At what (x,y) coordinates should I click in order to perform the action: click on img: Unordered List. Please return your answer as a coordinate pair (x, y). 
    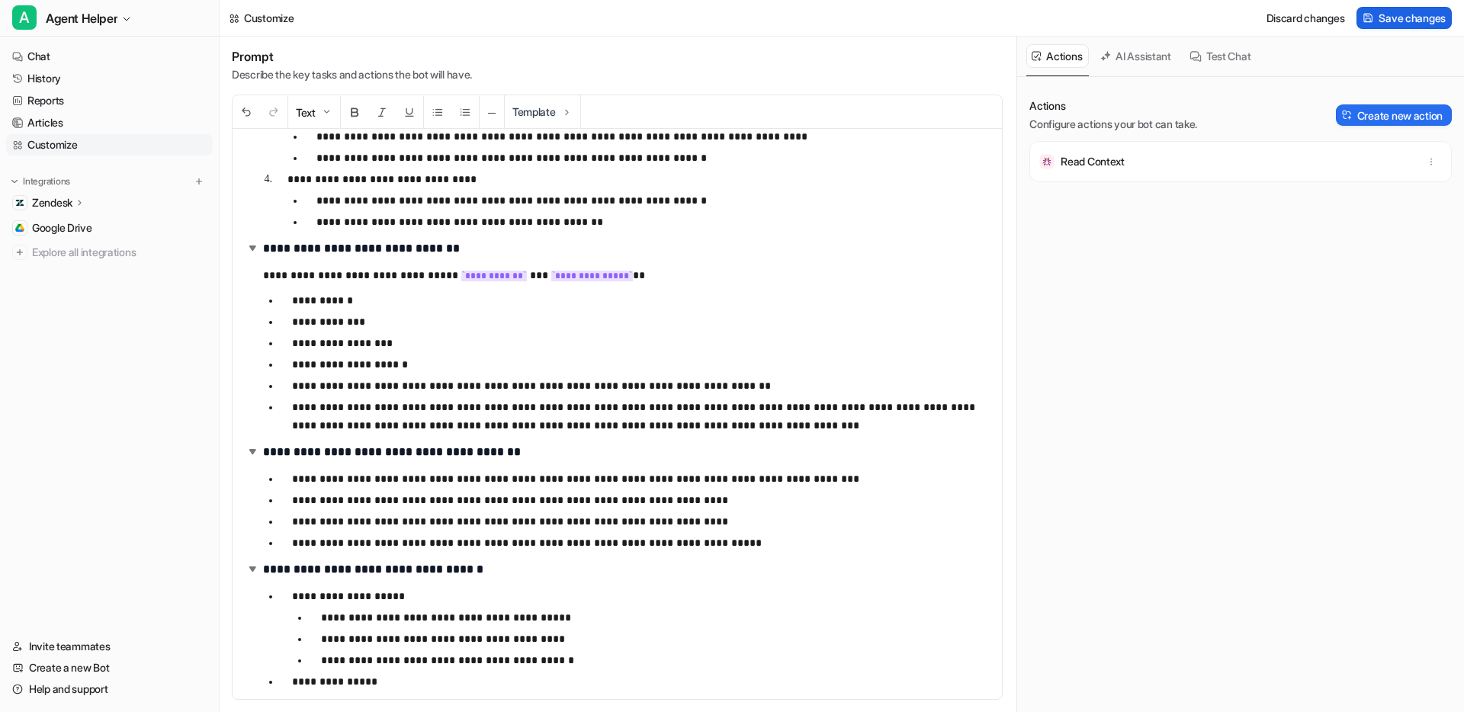
    Looking at the image, I should click on (438, 112).